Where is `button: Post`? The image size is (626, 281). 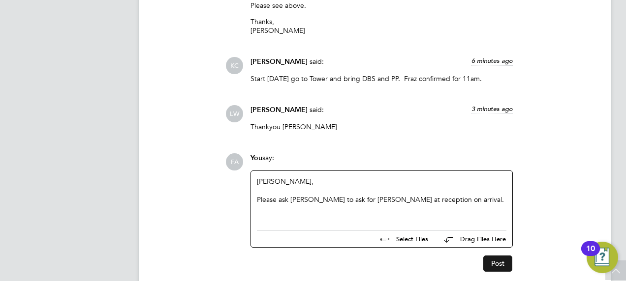 button: Post is located at coordinates (497, 264).